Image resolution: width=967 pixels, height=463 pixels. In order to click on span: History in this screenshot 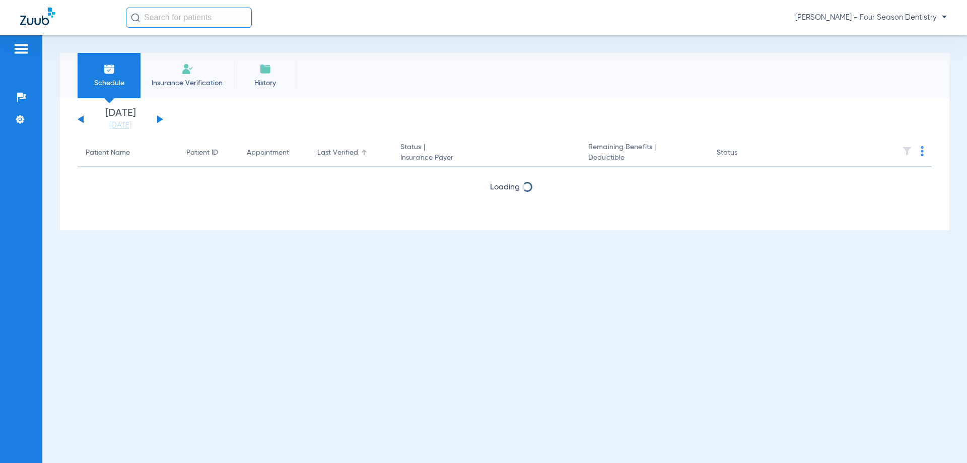, I will do `click(265, 83)`.